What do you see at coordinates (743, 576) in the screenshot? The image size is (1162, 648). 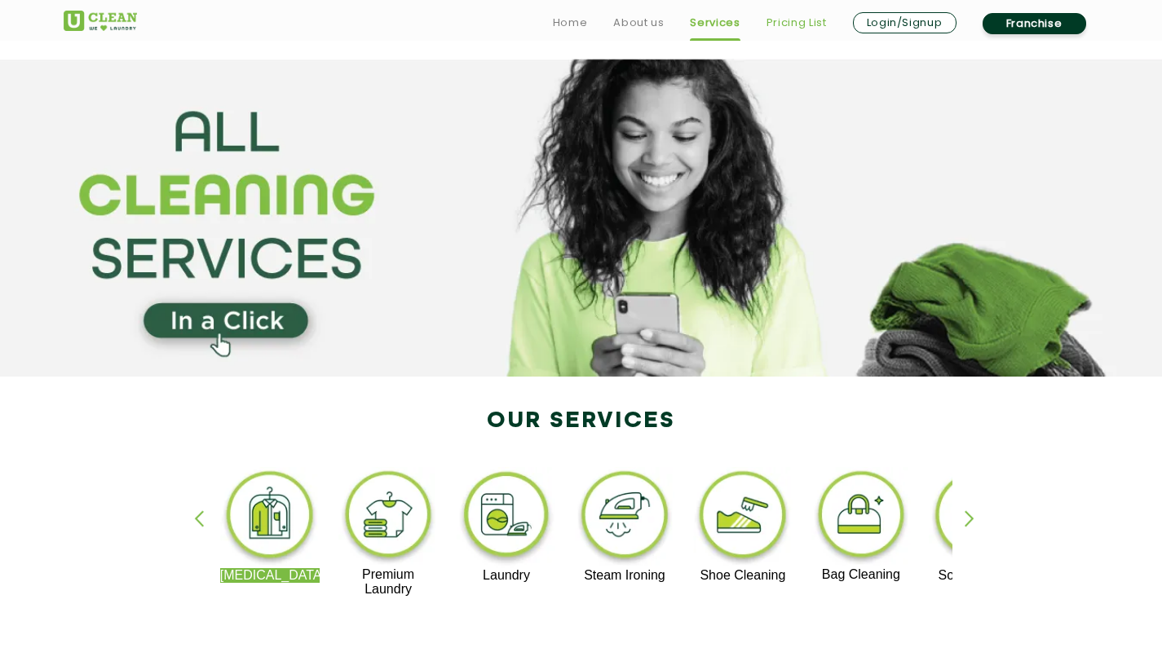 I see `p: Shoe Cleaning` at bounding box center [743, 576].